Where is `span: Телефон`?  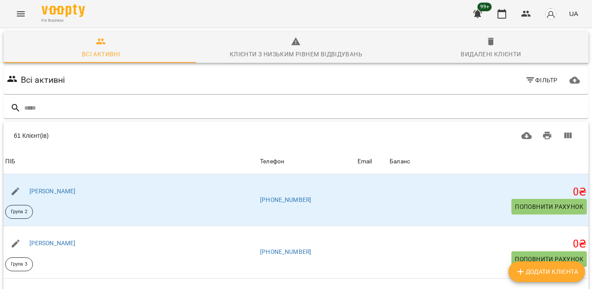
span: Телефон is located at coordinates (307, 162).